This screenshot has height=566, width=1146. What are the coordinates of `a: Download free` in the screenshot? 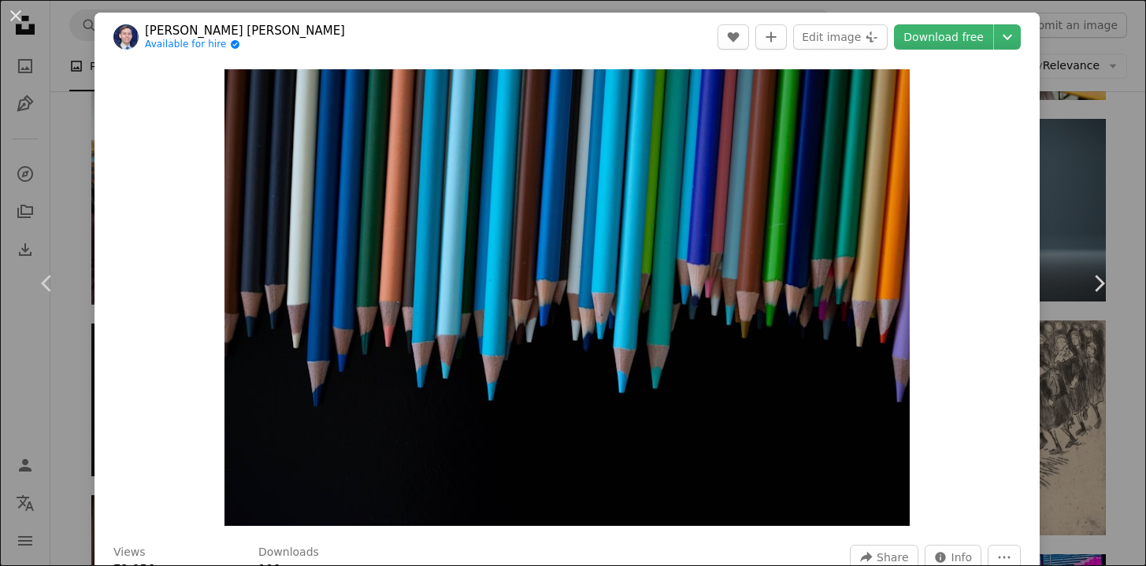 It's located at (943, 37).